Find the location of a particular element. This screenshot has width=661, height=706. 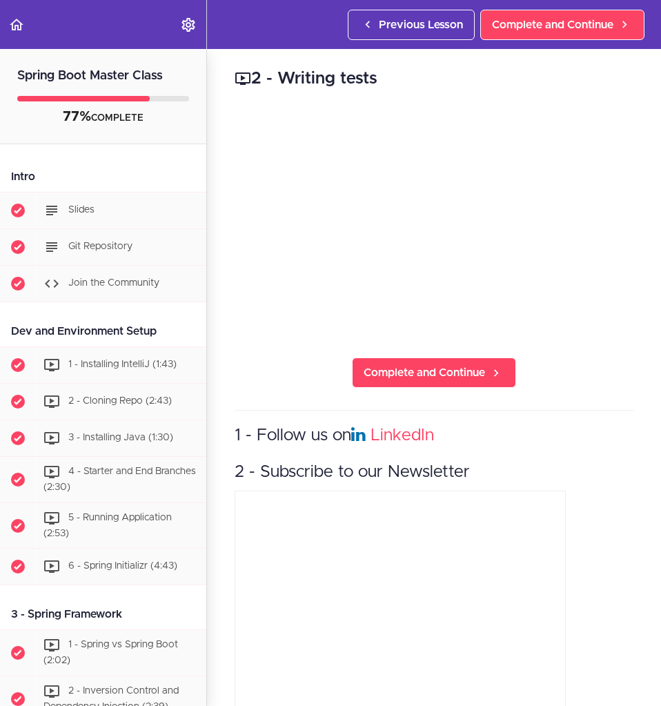

span: 3 - Installing Java (1:30) is located at coordinates (121, 437).